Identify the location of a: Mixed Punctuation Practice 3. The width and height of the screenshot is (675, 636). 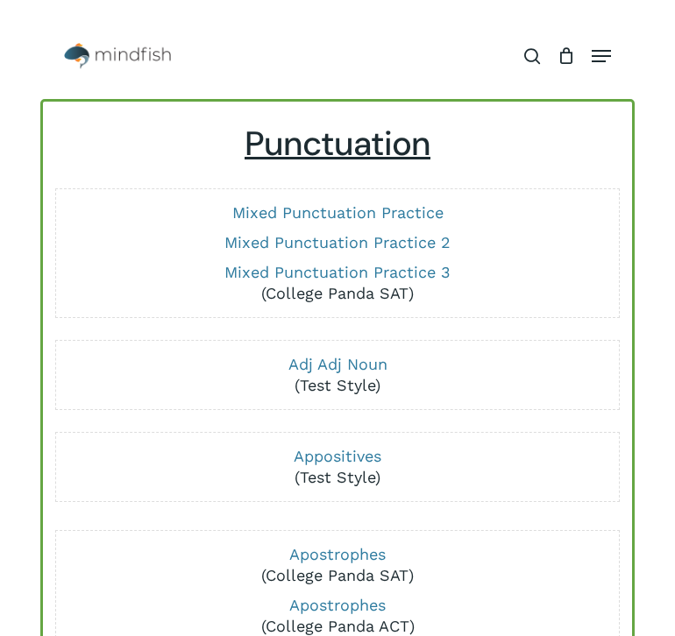
(337, 272).